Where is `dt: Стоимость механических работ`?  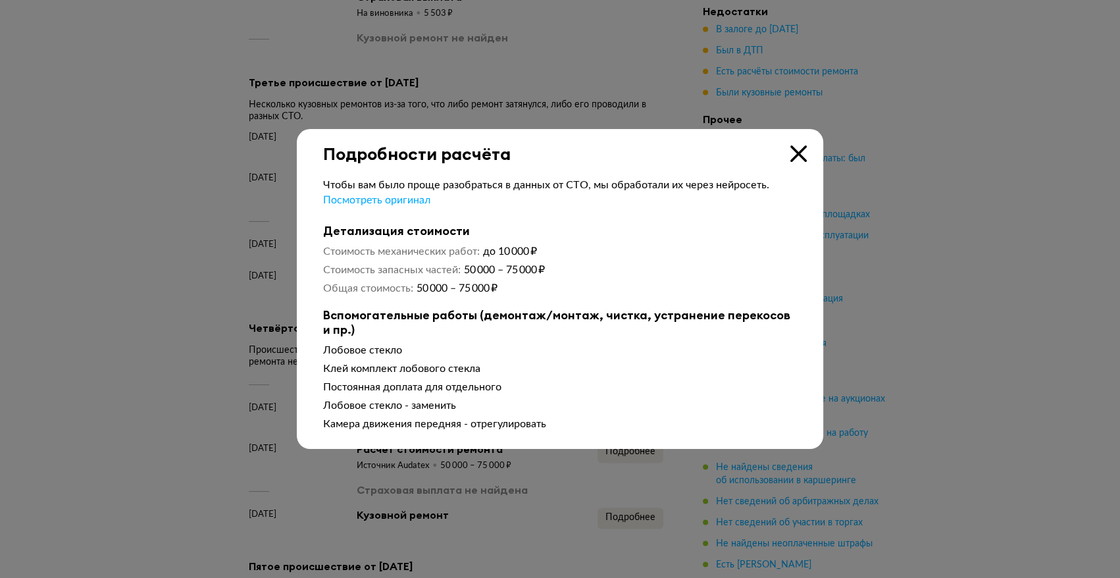
dt: Стоимость механических работ is located at coordinates (401, 251).